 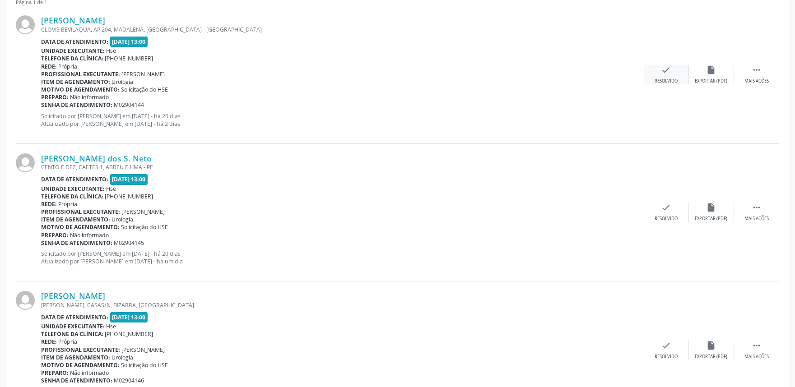 What do you see at coordinates (129, 105) in the screenshot?
I see `span: M02904144` at bounding box center [129, 105].